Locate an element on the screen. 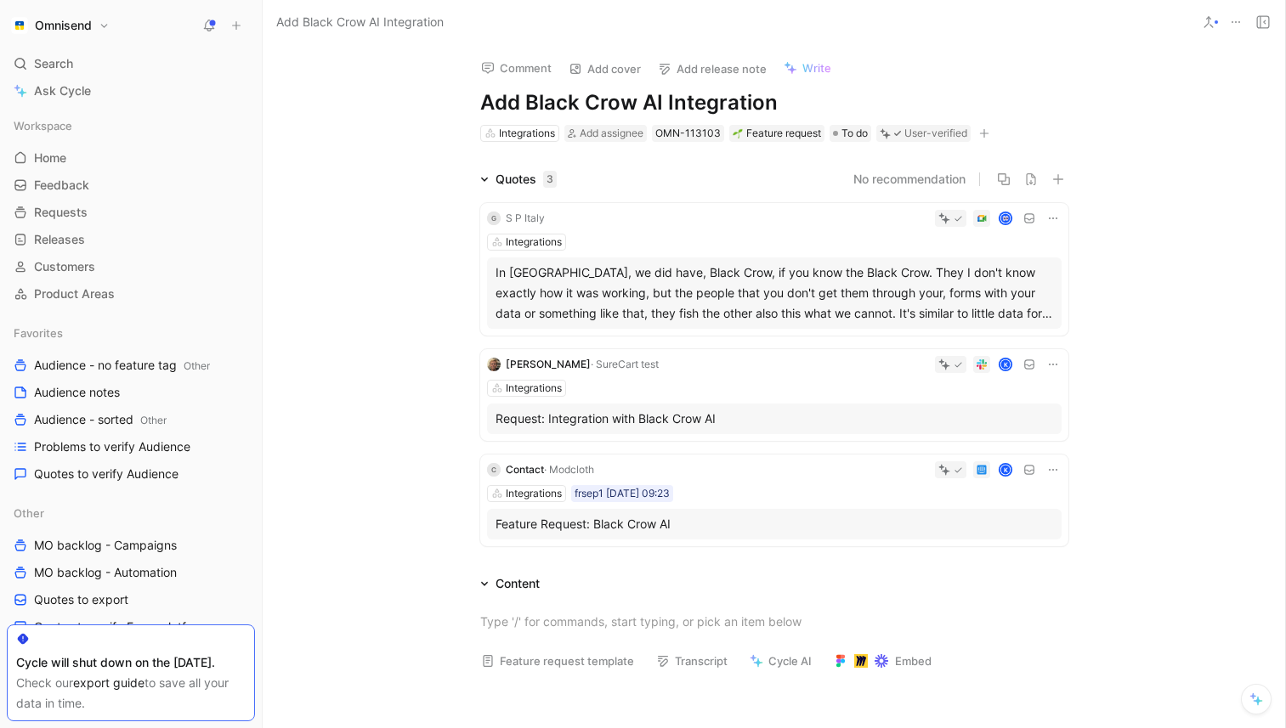 The image size is (1286, 728). button: Write is located at coordinates (807, 68).